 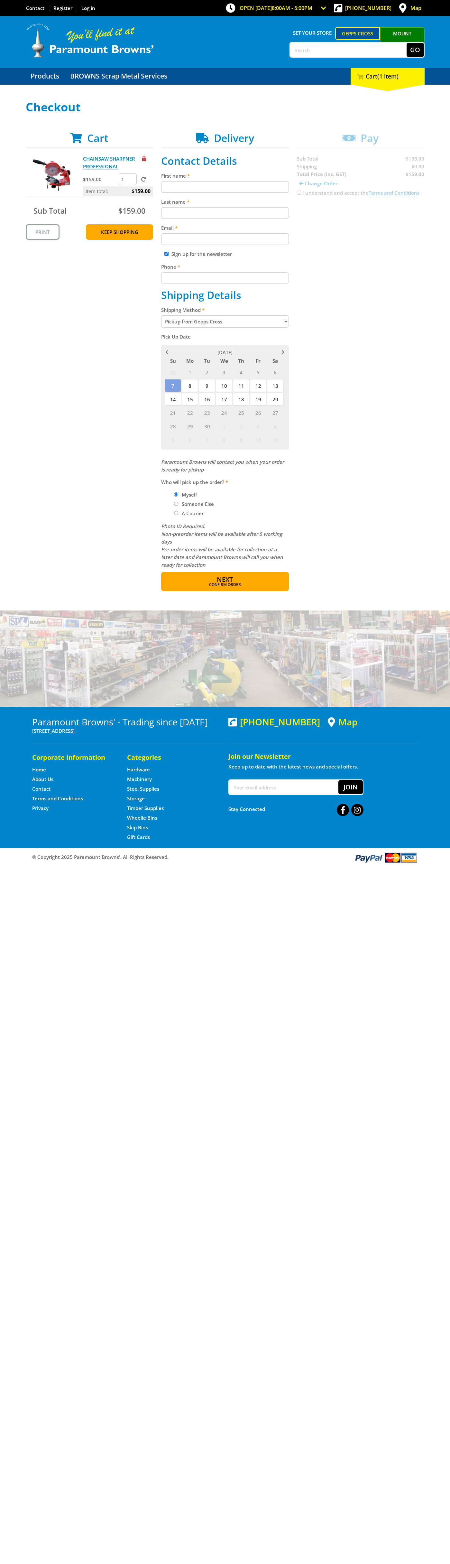 What do you see at coordinates (225, 267) in the screenshot?
I see `label: Phone` at bounding box center [225, 267].